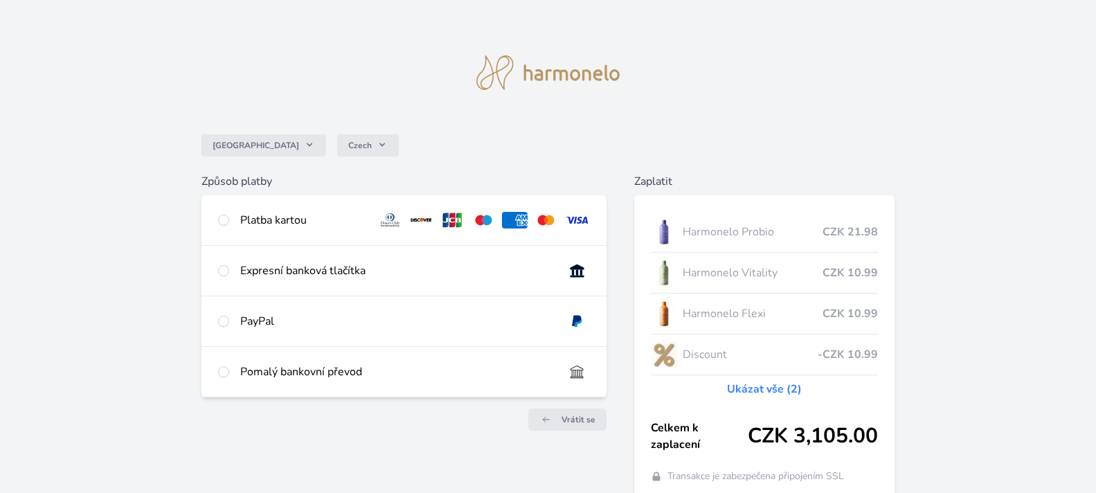  I want to click on span: Czech, so click(360, 145).